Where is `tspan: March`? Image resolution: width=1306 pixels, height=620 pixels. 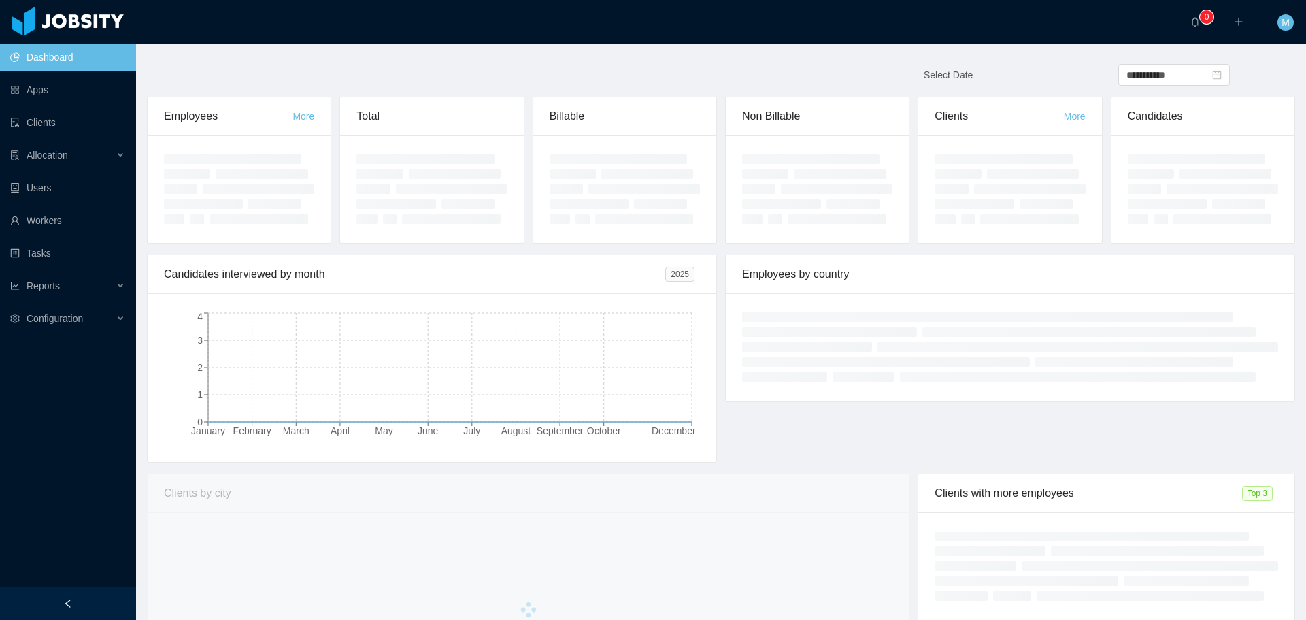 tspan: March is located at coordinates (296, 431).